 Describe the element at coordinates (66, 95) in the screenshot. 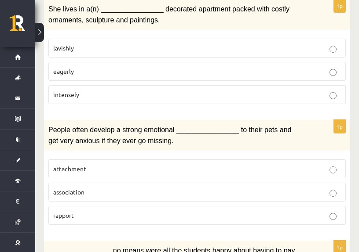

I see `span: intensely` at that location.